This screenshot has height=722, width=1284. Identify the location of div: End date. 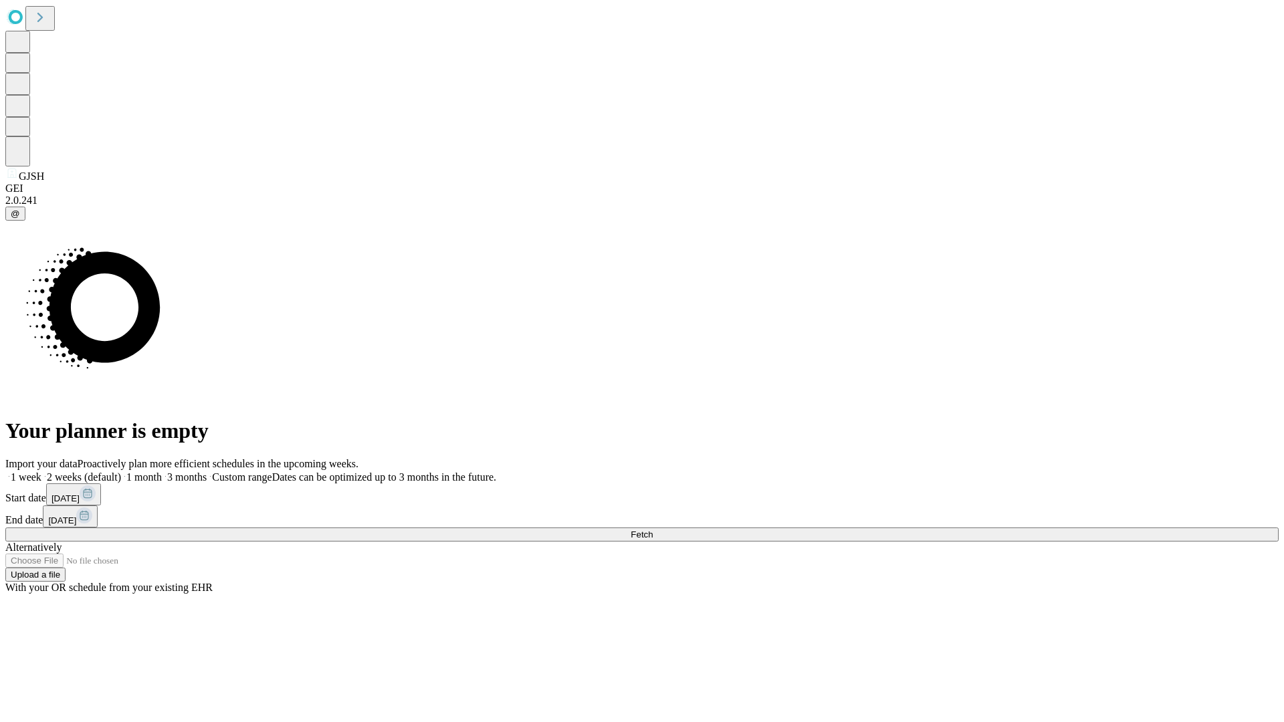
(642, 516).